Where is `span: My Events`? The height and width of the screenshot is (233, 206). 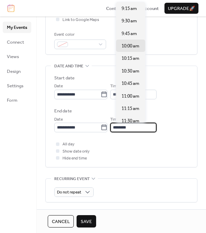 span: My Events is located at coordinates (17, 28).